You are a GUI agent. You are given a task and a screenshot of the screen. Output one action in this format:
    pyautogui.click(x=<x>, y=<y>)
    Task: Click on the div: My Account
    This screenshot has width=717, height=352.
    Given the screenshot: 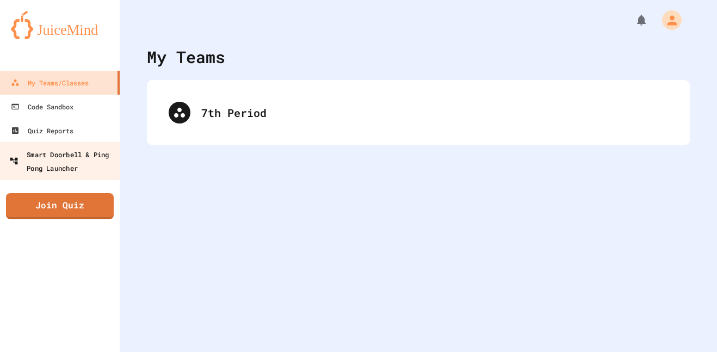 What is the action you would take?
    pyautogui.click(x=668, y=20)
    